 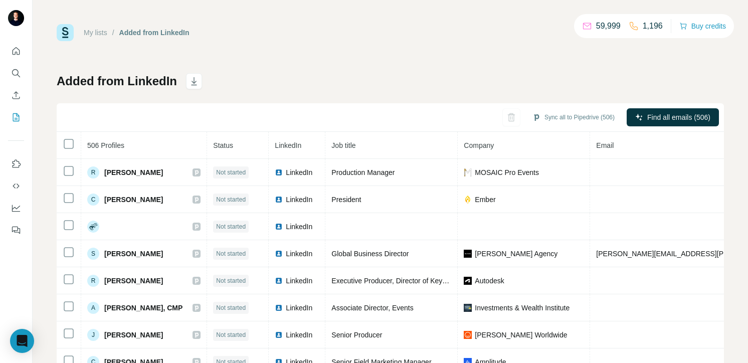 What do you see at coordinates (574, 117) in the screenshot?
I see `button: Sync all to Pipedrive (506)` at bounding box center [574, 117].